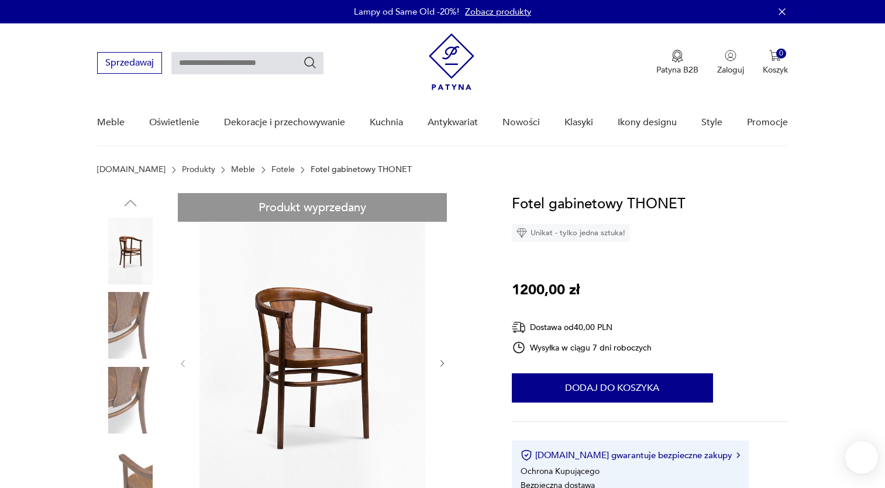 The width and height of the screenshot is (885, 488). I want to click on div: Wysyłka w ciągu 7 dni roboczych, so click(582, 348).